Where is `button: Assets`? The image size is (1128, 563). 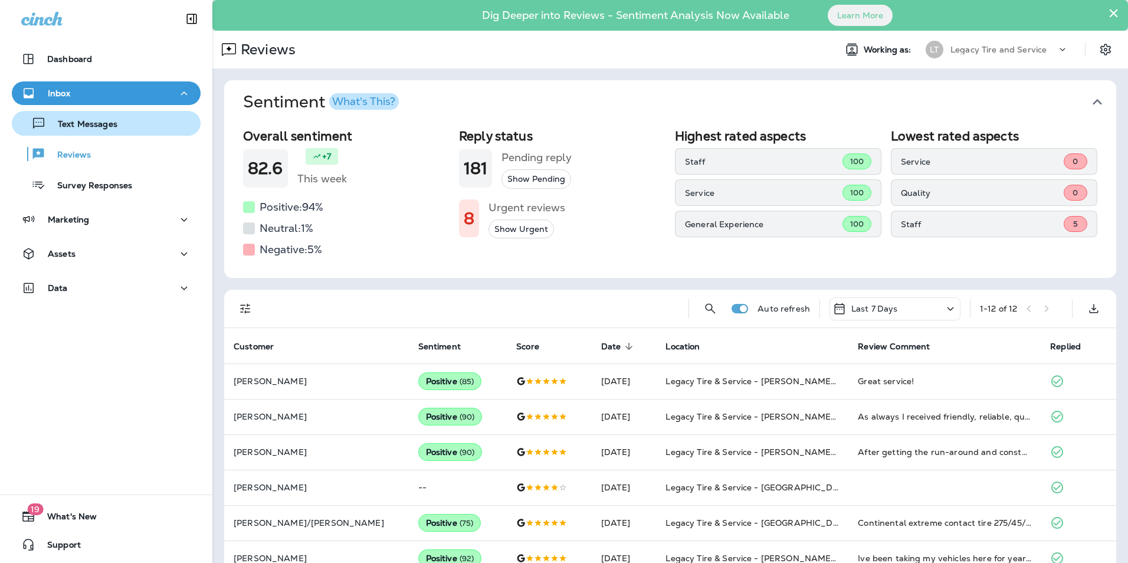
button: Assets is located at coordinates (106, 254).